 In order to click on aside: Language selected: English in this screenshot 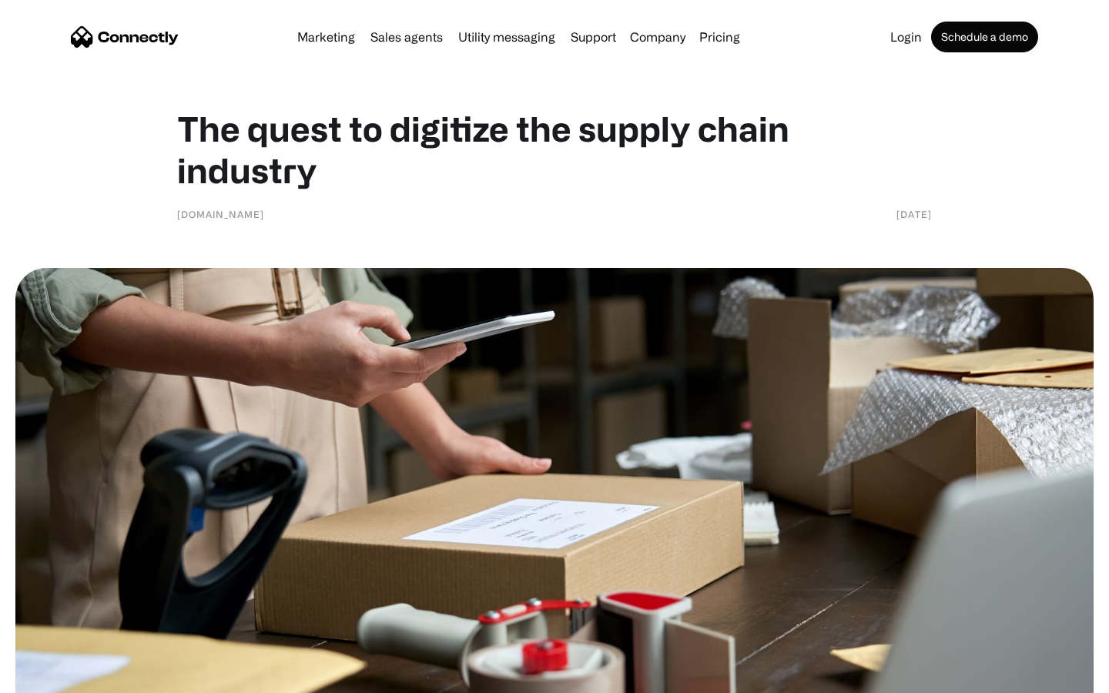, I will do `click(54, 677)`.